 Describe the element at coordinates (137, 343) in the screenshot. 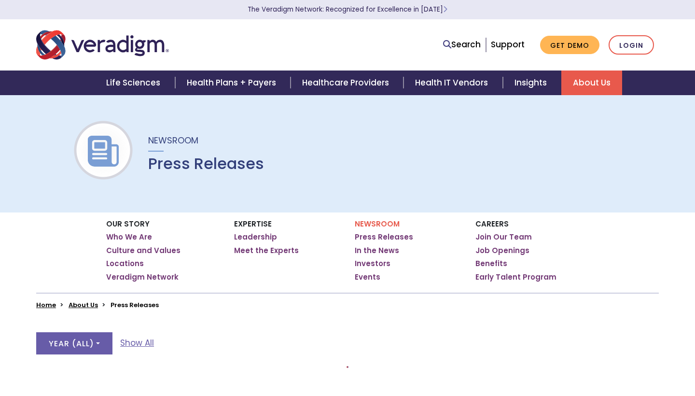

I see `a: Show All` at that location.